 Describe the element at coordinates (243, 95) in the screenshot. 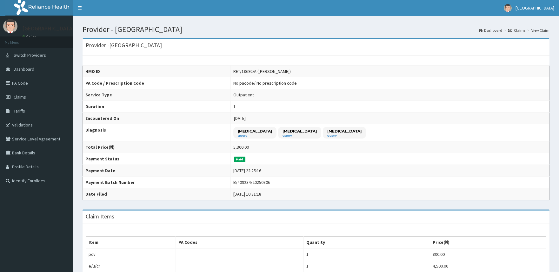

I see `div: Outpatient` at that location.